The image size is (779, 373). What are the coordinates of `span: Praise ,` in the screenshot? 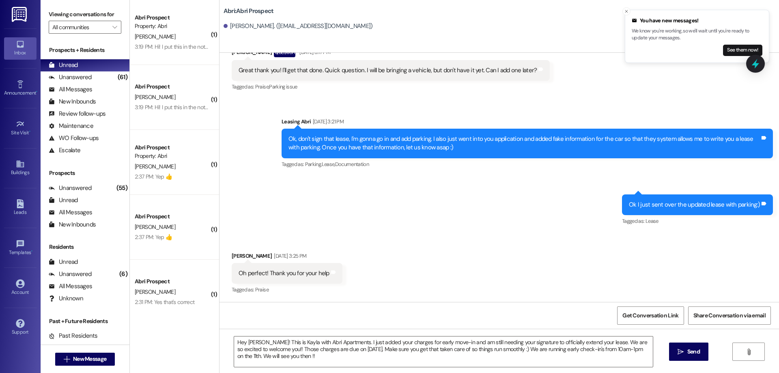 It's located at (262, 86).